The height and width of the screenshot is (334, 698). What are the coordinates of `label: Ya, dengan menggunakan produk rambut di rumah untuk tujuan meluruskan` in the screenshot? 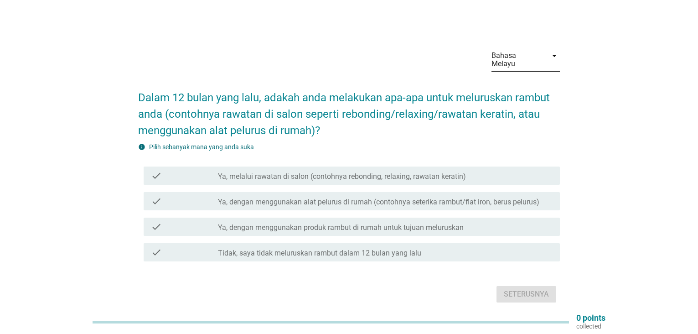 It's located at (340, 227).